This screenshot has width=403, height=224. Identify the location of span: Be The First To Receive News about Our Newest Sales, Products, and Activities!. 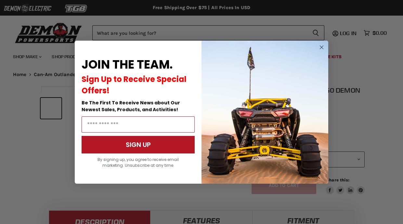
(131, 106).